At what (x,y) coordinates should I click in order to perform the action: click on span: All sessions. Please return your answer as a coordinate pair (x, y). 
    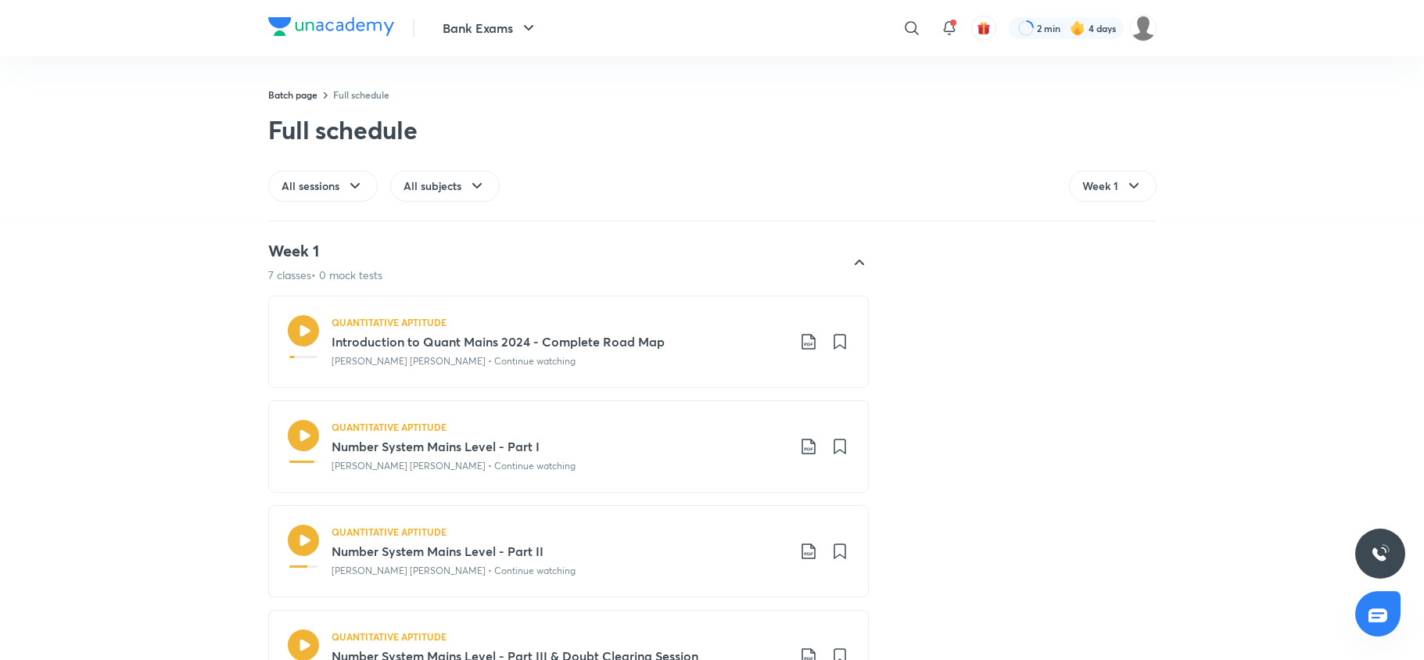
    Looking at the image, I should click on (310, 186).